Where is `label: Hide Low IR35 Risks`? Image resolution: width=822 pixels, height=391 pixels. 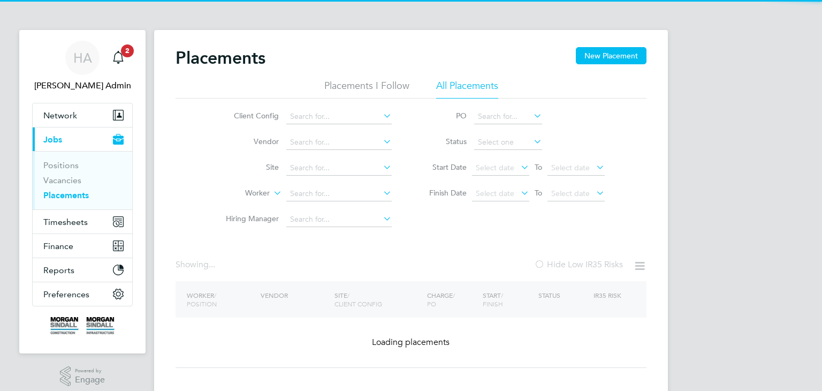
label: Hide Low IR35 Risks is located at coordinates (578, 264).